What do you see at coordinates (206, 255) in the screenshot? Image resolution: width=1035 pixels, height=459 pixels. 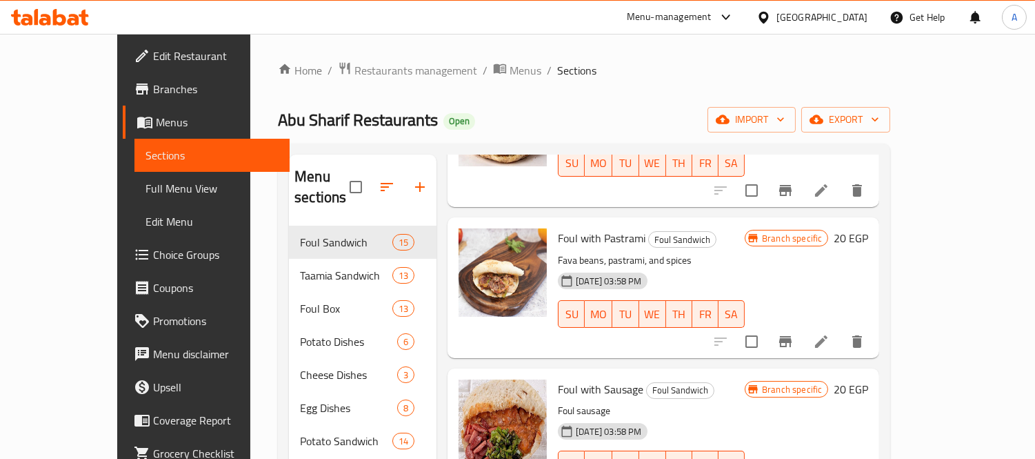 I see `a: Choice Groups` at bounding box center [206, 255].